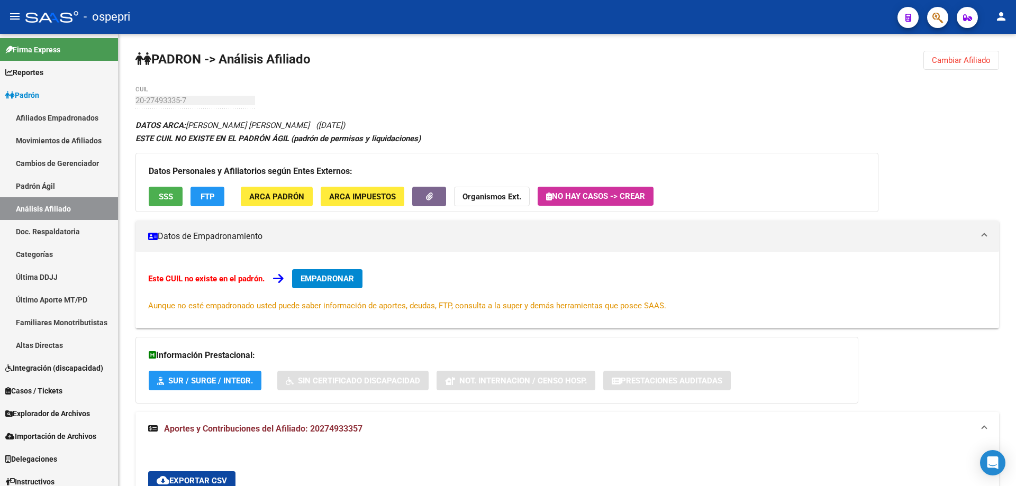 This screenshot has width=1016, height=486. Describe the element at coordinates (595, 196) in the screenshot. I see `button: No hay casos -> Crear` at that location.